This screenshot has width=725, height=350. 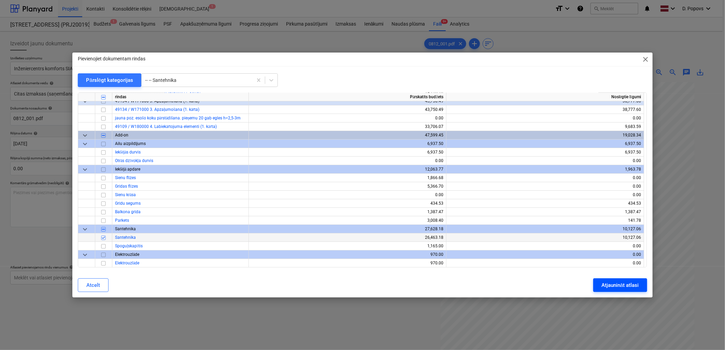 I want to click on span: 49109 / W180000 4. Labiekārtojuma elementi (1. kārta), so click(x=166, y=127).